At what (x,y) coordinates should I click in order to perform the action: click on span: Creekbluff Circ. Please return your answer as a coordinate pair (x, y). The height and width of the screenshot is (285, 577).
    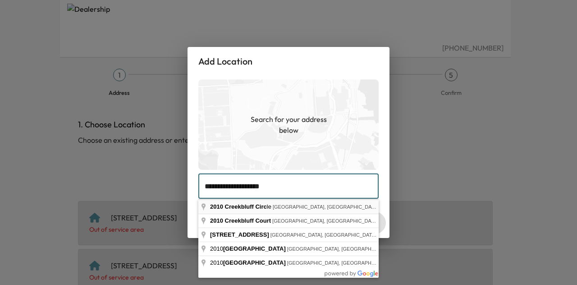
    Looking at the image, I should click on (246, 206).